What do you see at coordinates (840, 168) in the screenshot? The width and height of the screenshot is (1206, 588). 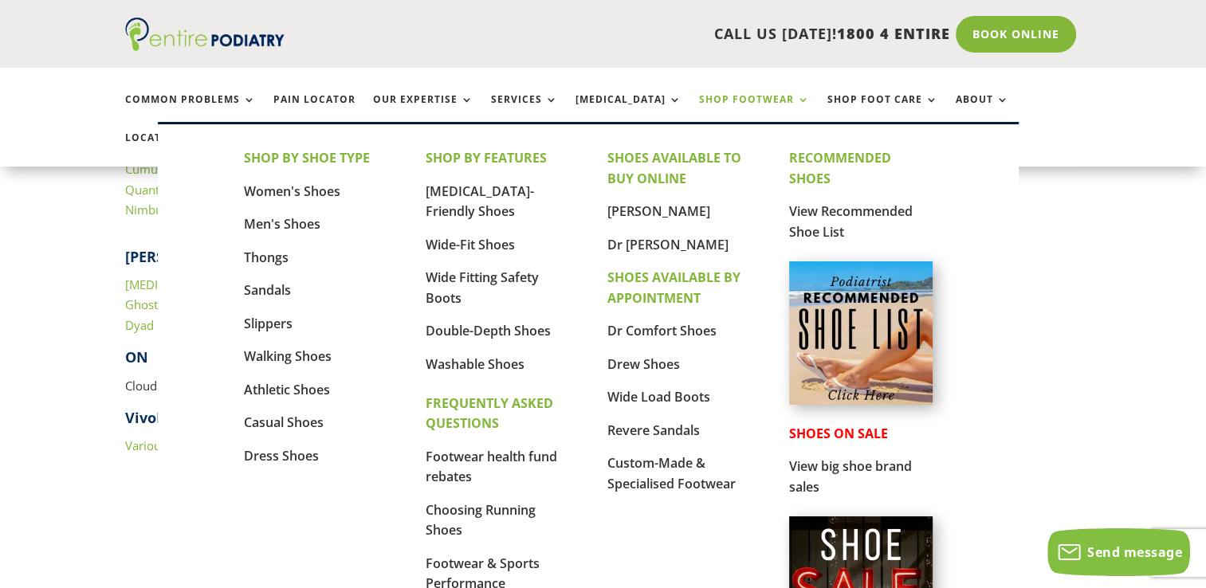 I see `strong: RECOMMENDED SHOES` at bounding box center [840, 168].